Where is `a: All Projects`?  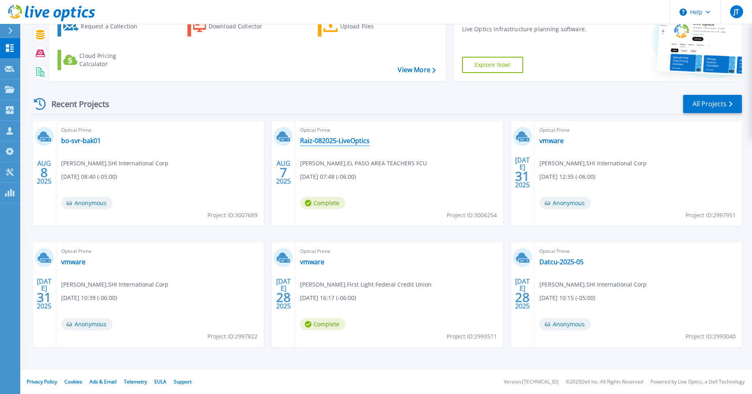 a: All Projects is located at coordinates (712, 104).